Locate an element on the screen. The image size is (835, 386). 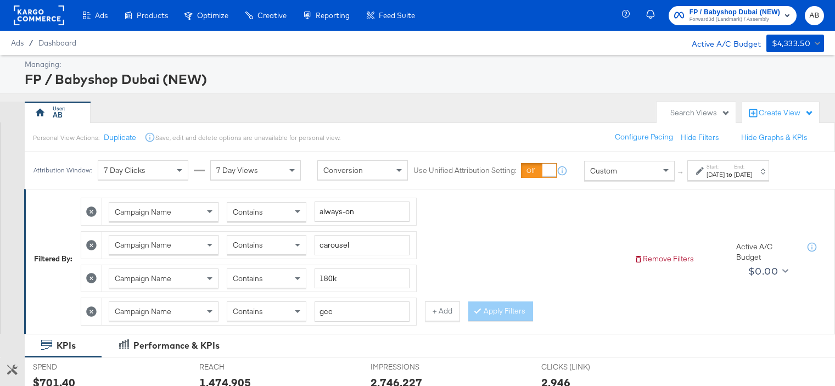
label: End: is located at coordinates (743, 166).